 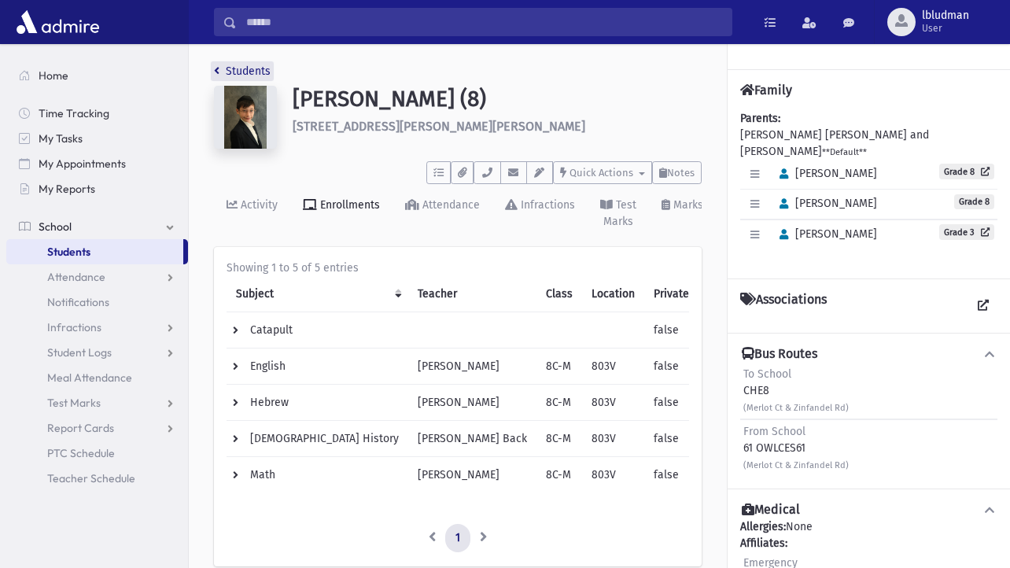 I want to click on span: Student Logs, so click(x=79, y=352).